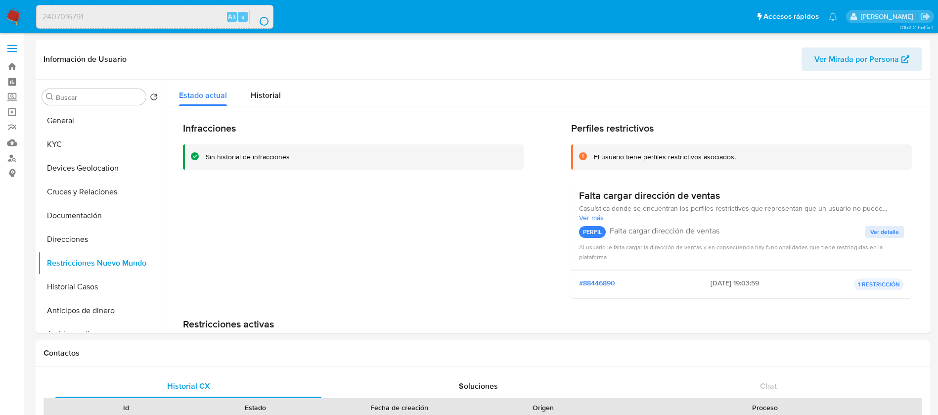  What do you see at coordinates (188, 386) in the screenshot?
I see `span: Historial CX` at bounding box center [188, 386].